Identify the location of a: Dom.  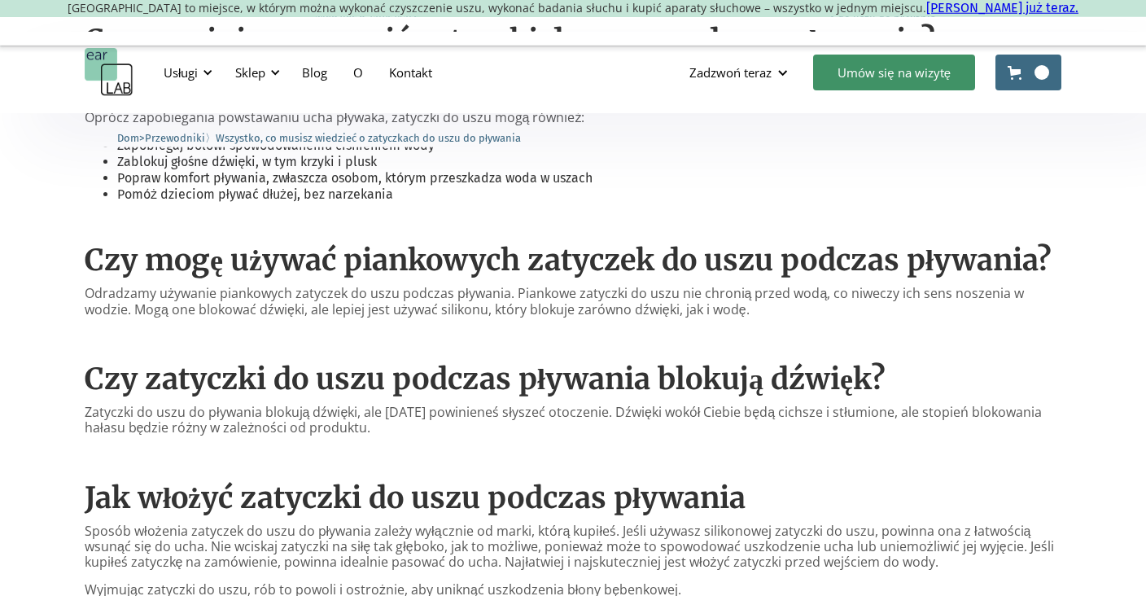
(128, 137).